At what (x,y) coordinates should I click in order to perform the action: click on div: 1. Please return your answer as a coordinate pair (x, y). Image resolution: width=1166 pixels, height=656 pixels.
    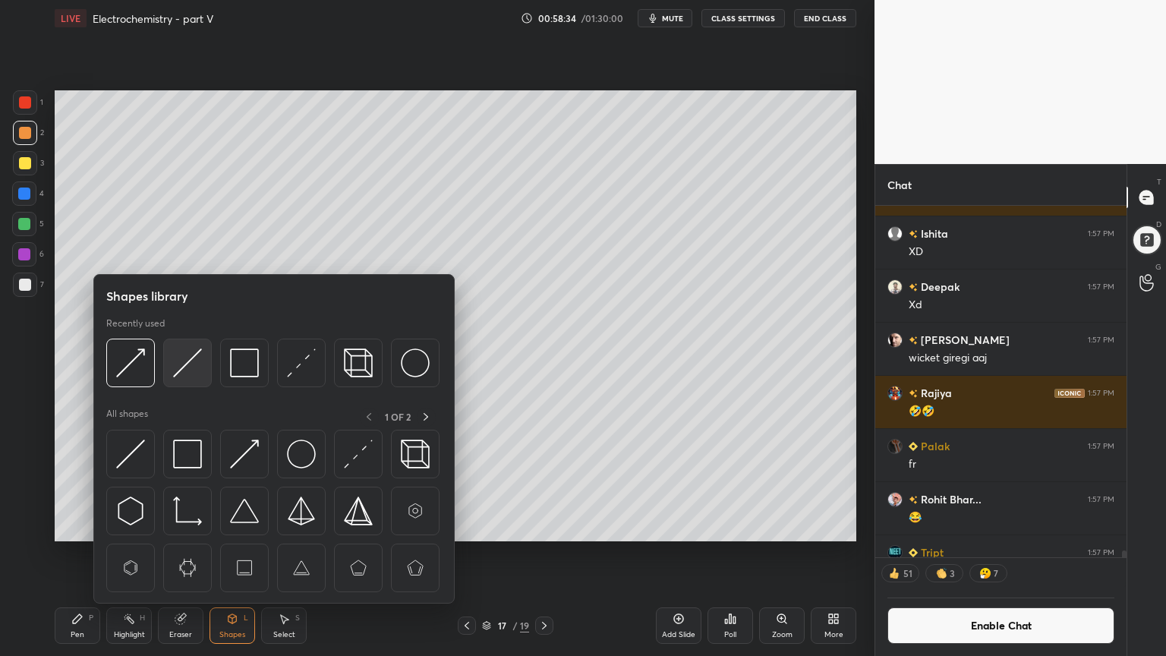
    Looking at the image, I should click on (28, 103).